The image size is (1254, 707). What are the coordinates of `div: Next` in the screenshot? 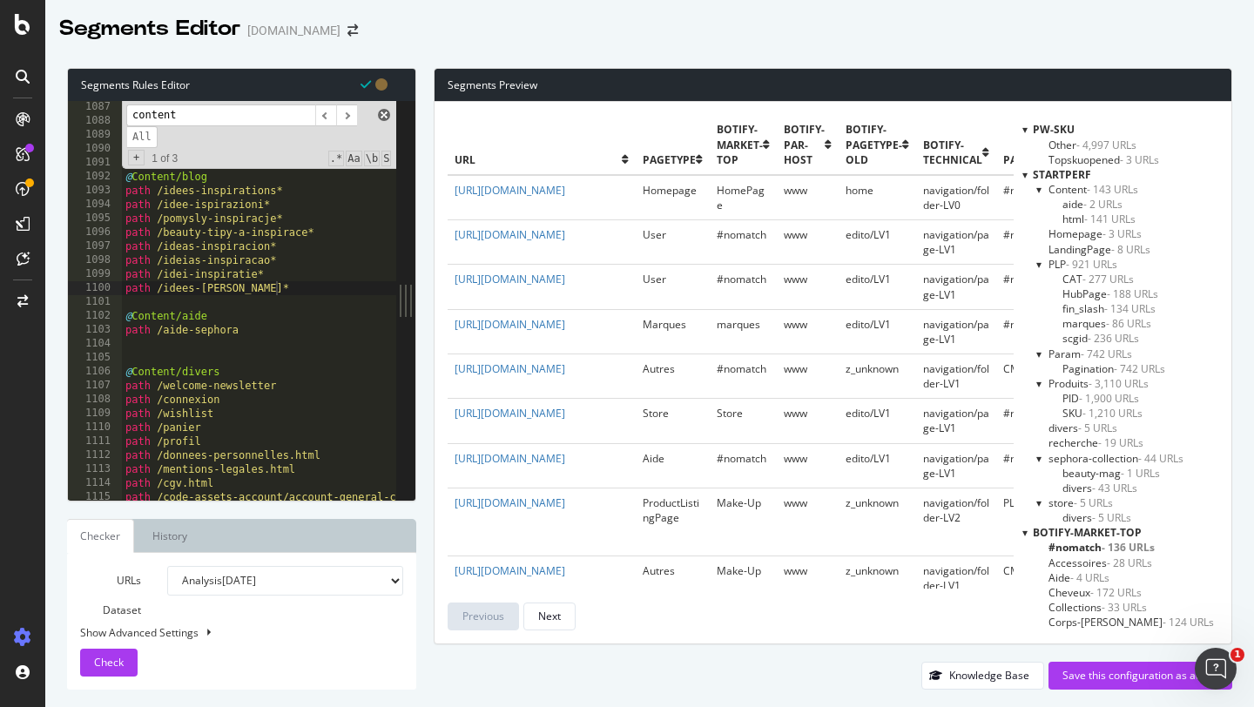 It's located at (550, 616).